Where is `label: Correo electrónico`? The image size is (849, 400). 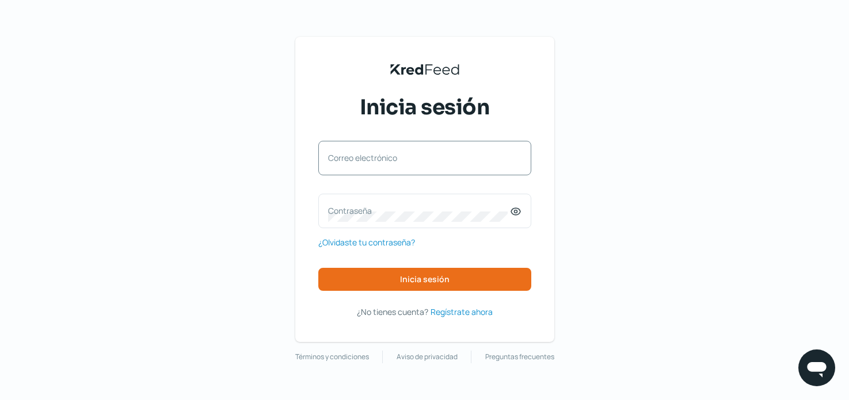
label: Correo electrónico is located at coordinates (419, 158).